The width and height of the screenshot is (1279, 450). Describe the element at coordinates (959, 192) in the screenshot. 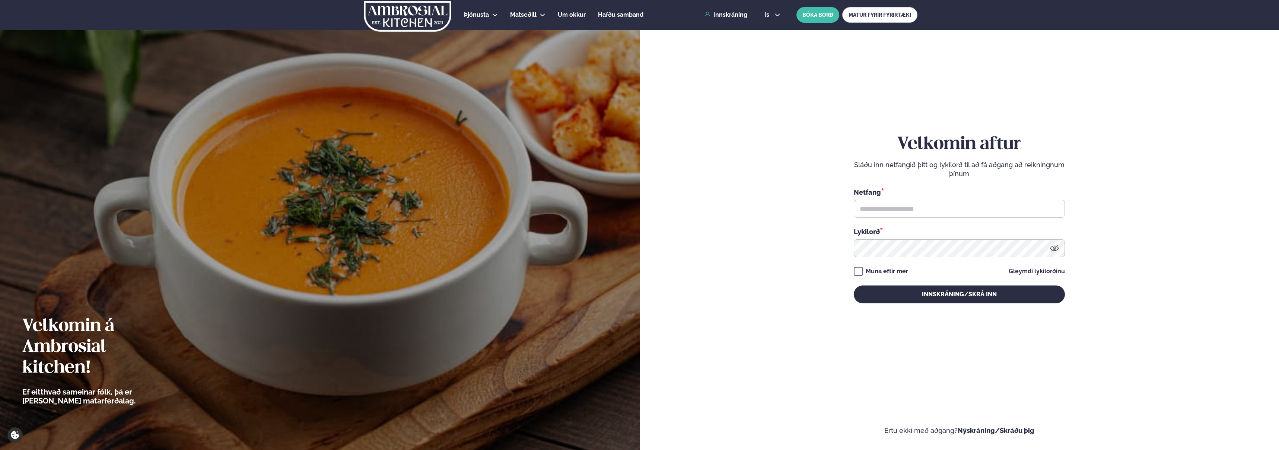

I see `div: Netfang` at that location.